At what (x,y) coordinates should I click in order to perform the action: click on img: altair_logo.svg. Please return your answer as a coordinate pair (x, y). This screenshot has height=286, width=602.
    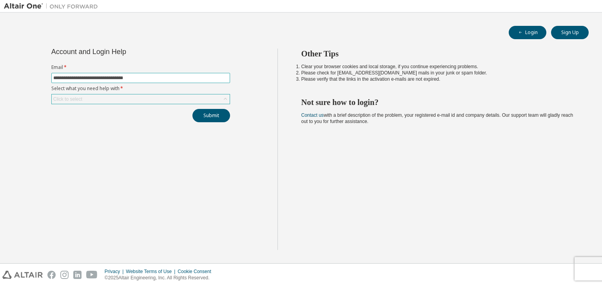
    Looking at the image, I should click on (22, 275).